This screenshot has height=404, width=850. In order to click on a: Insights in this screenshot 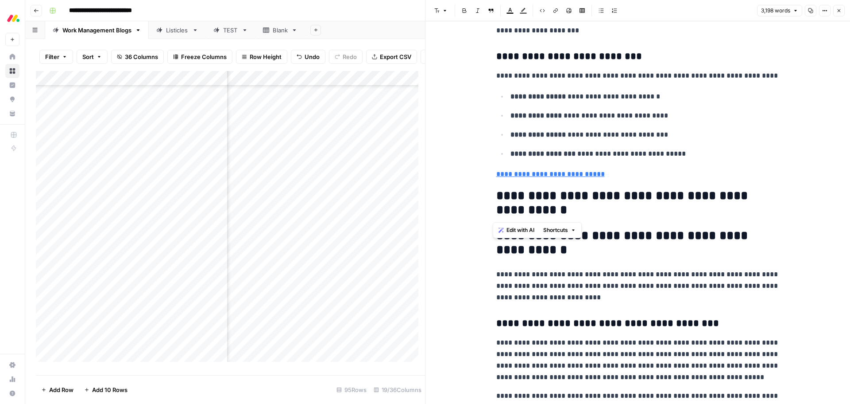, I will do `click(12, 85)`.